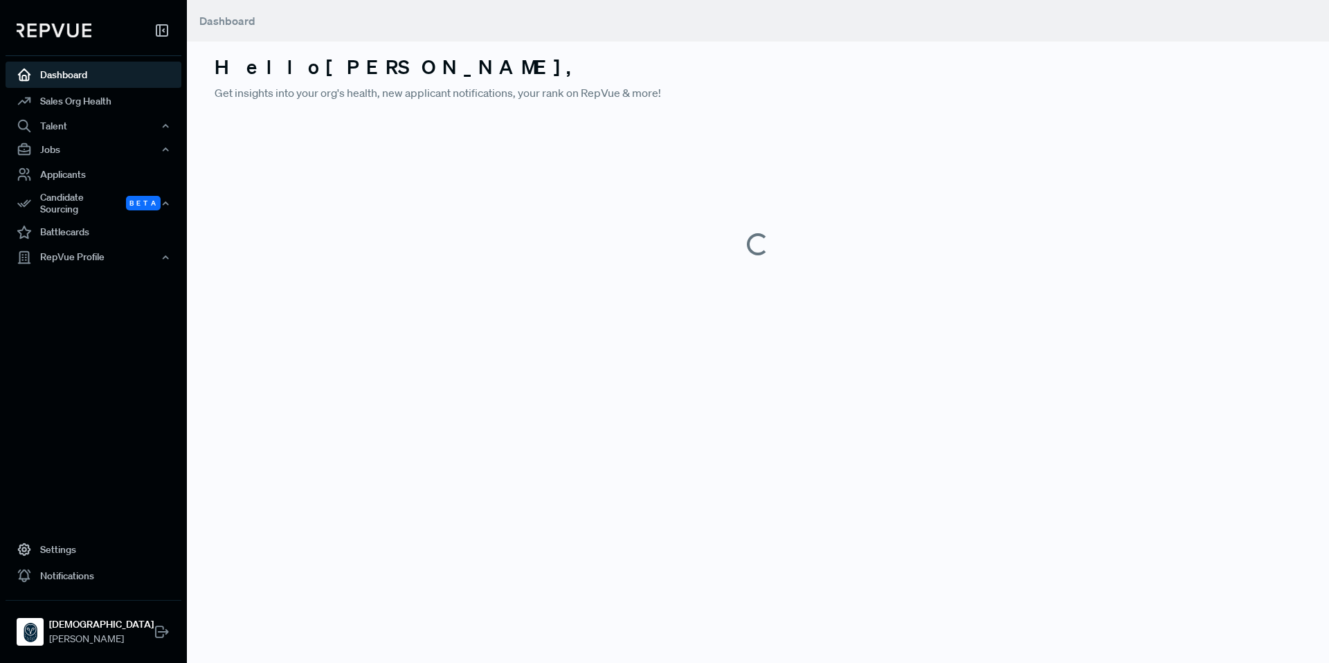  What do you see at coordinates (227, 21) in the screenshot?
I see `span: Dashboard` at bounding box center [227, 21].